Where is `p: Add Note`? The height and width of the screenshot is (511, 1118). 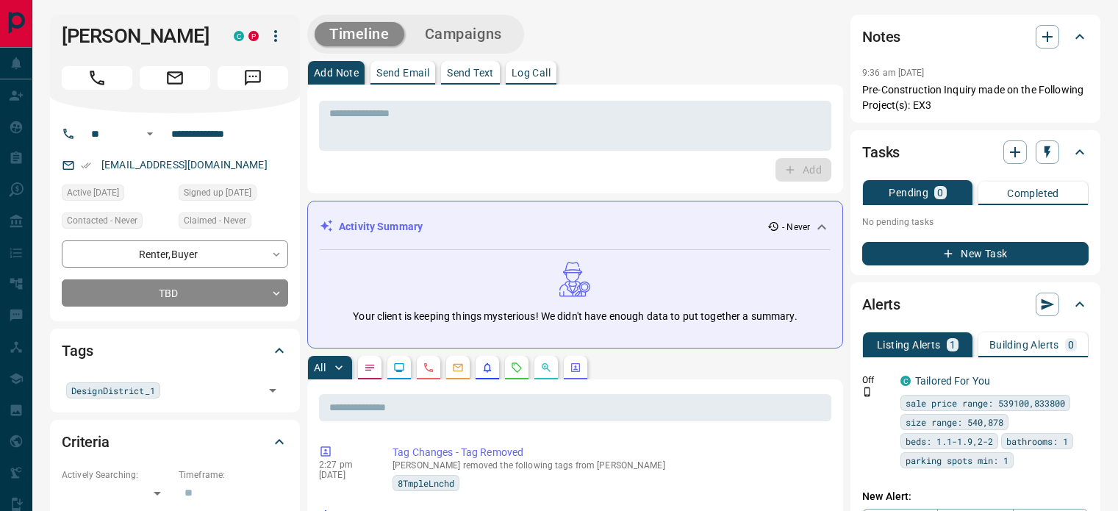 p: Add Note is located at coordinates (336, 73).